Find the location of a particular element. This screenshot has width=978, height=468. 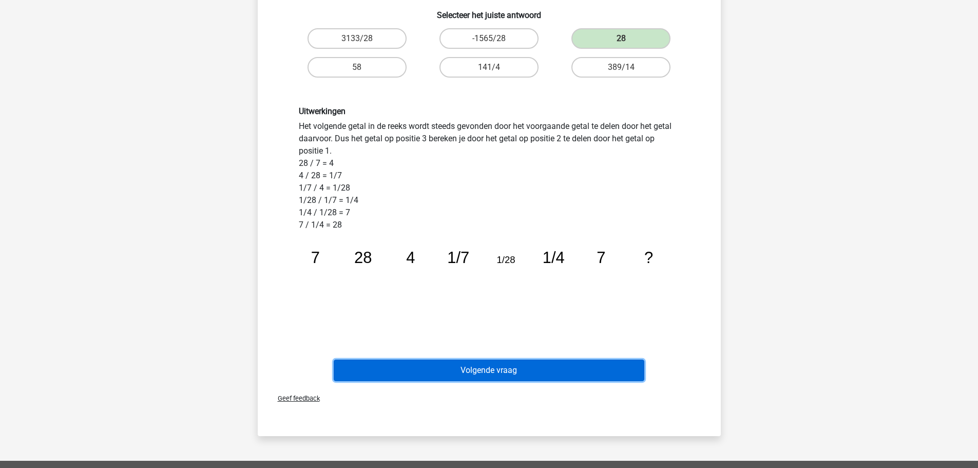

span: Geef feedback is located at coordinates (295, 398).